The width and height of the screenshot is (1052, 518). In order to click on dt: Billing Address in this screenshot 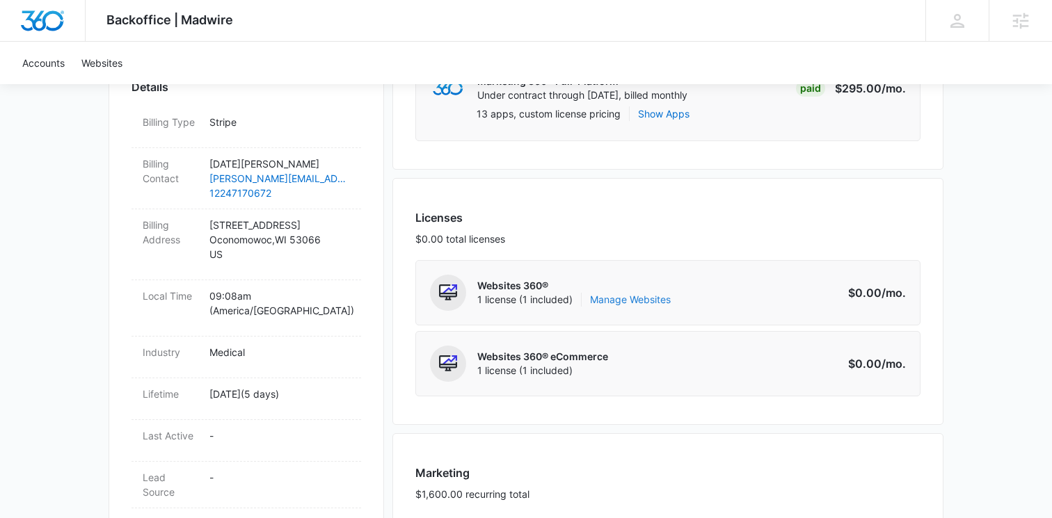, I will do `click(170, 232)`.